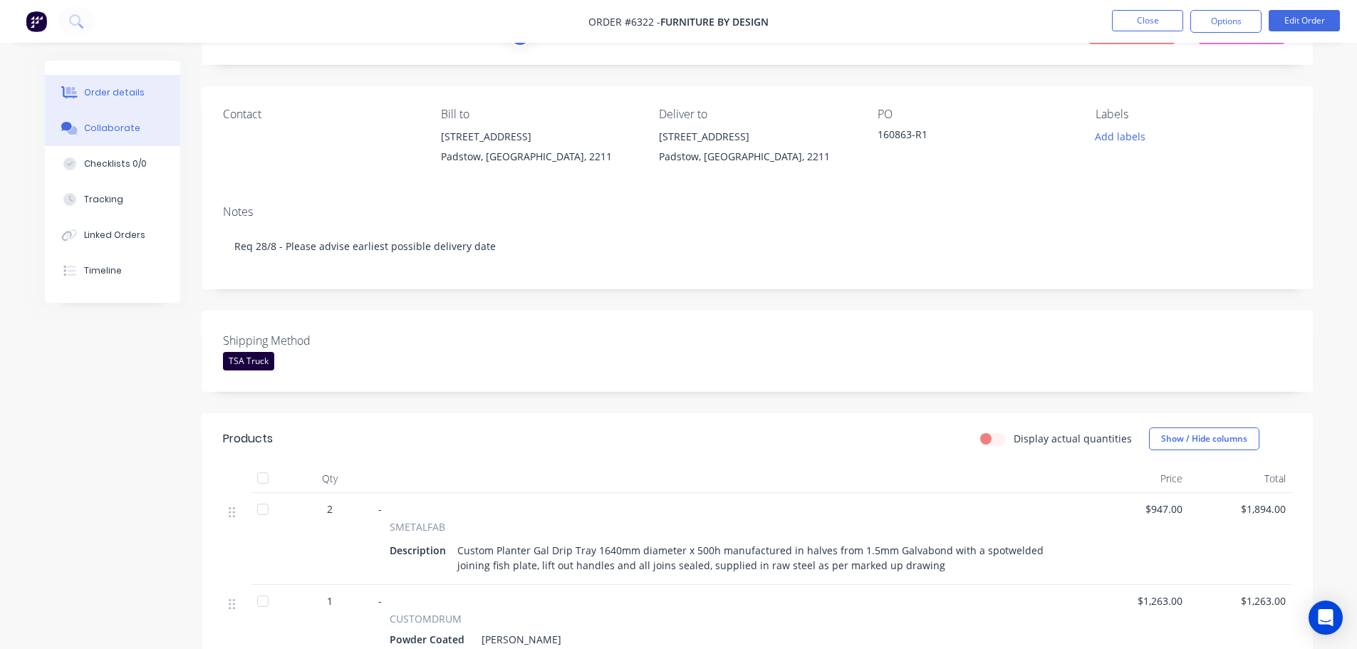  I want to click on div: Custom Planter Gal Drip Tray 1640mm diameter x 500h manufactured in halves from 1.5mm Galvabond w..., so click(759, 558).